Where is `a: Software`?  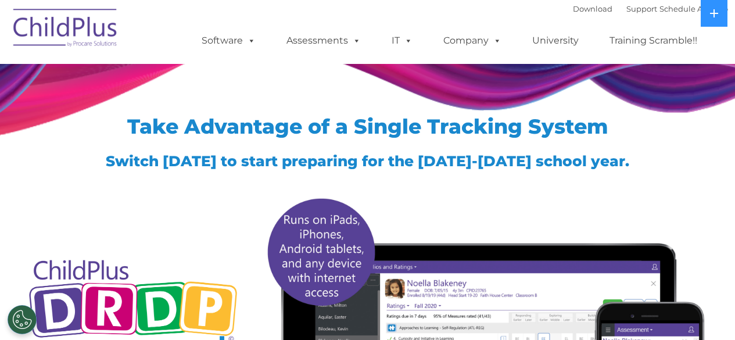 a: Software is located at coordinates (228, 41).